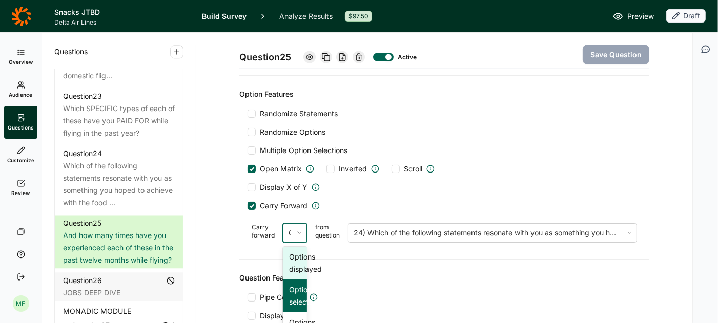 Image resolution: width=718 pixels, height=323 pixels. I want to click on span: Inverted, so click(353, 169).